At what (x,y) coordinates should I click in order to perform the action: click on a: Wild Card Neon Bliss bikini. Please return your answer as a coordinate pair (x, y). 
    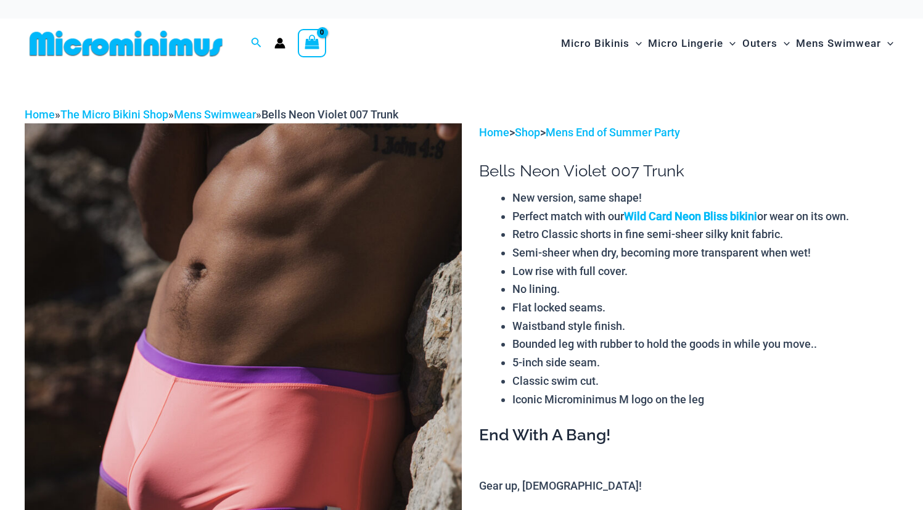
    Looking at the image, I should click on (690, 216).